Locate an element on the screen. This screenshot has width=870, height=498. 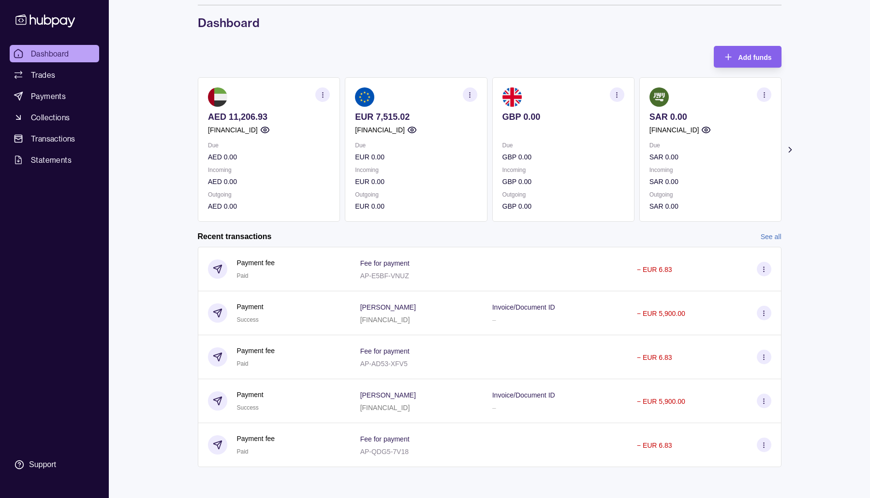
img: sa is located at coordinates (658, 97).